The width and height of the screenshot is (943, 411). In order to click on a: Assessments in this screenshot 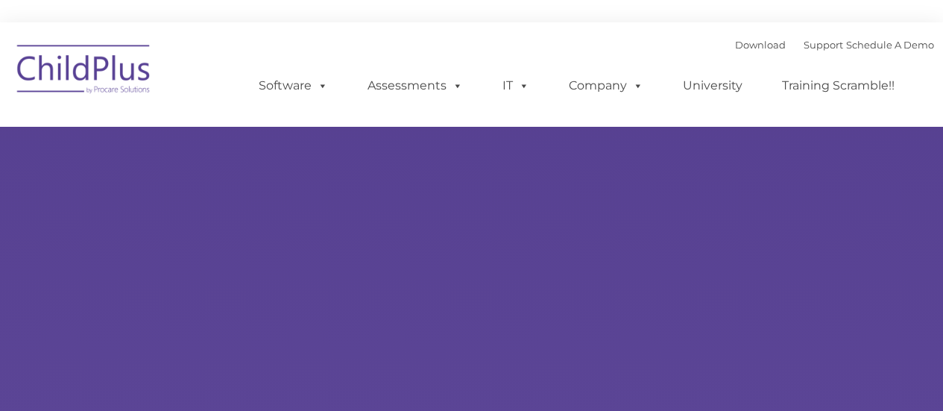, I will do `click(415, 86)`.